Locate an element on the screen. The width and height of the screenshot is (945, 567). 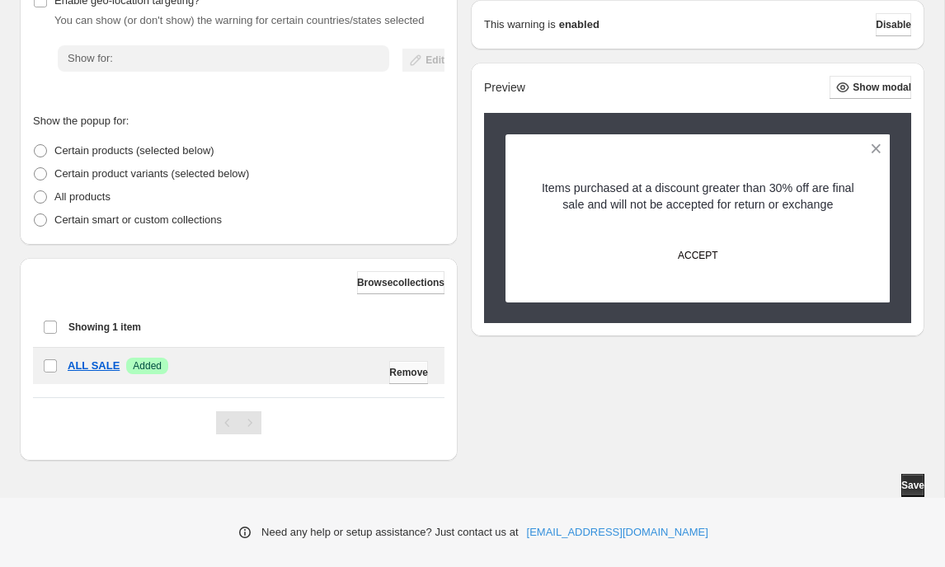
span: Show modal is located at coordinates (881, 87).